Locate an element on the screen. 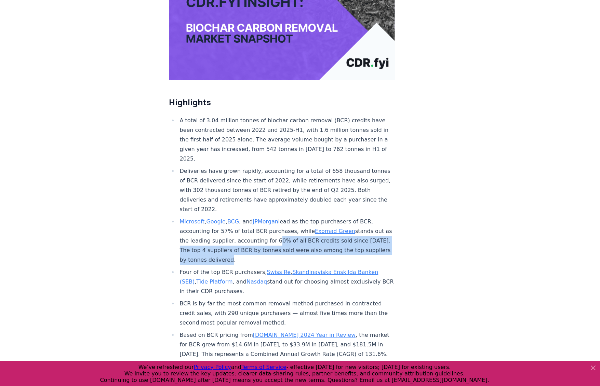  a: Nasdaq is located at coordinates (257, 282).